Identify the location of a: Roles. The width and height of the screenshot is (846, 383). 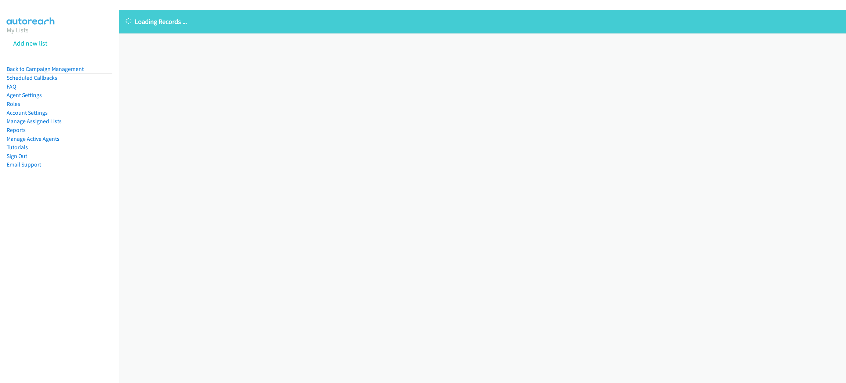
(13, 104).